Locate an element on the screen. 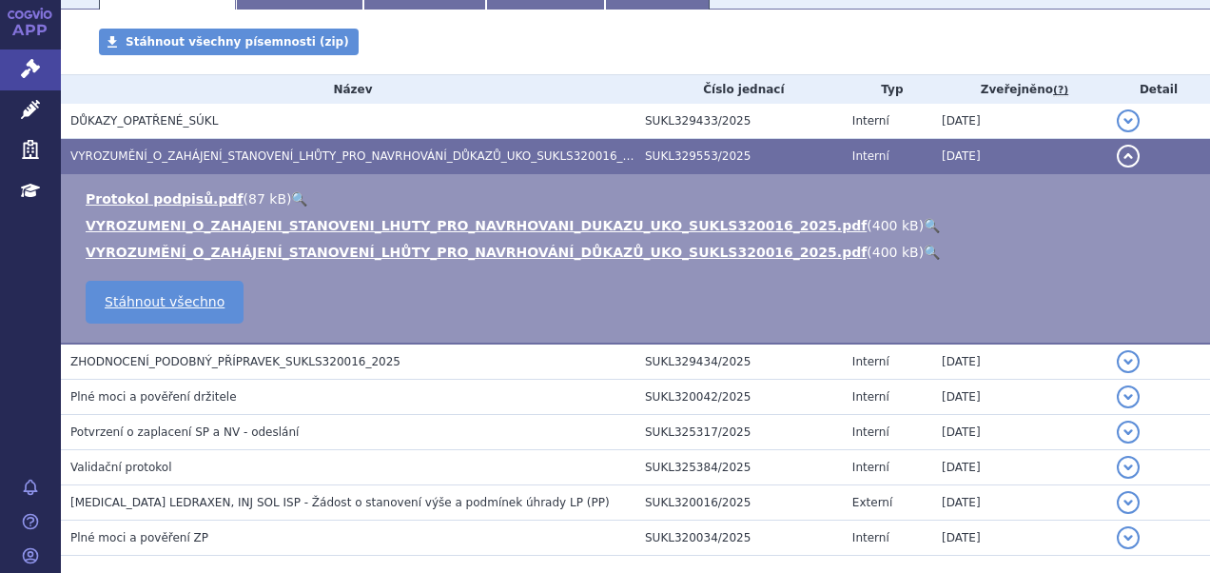 This screenshot has height=573, width=1210. td: SUKL325384/2025 is located at coordinates (739, 467).